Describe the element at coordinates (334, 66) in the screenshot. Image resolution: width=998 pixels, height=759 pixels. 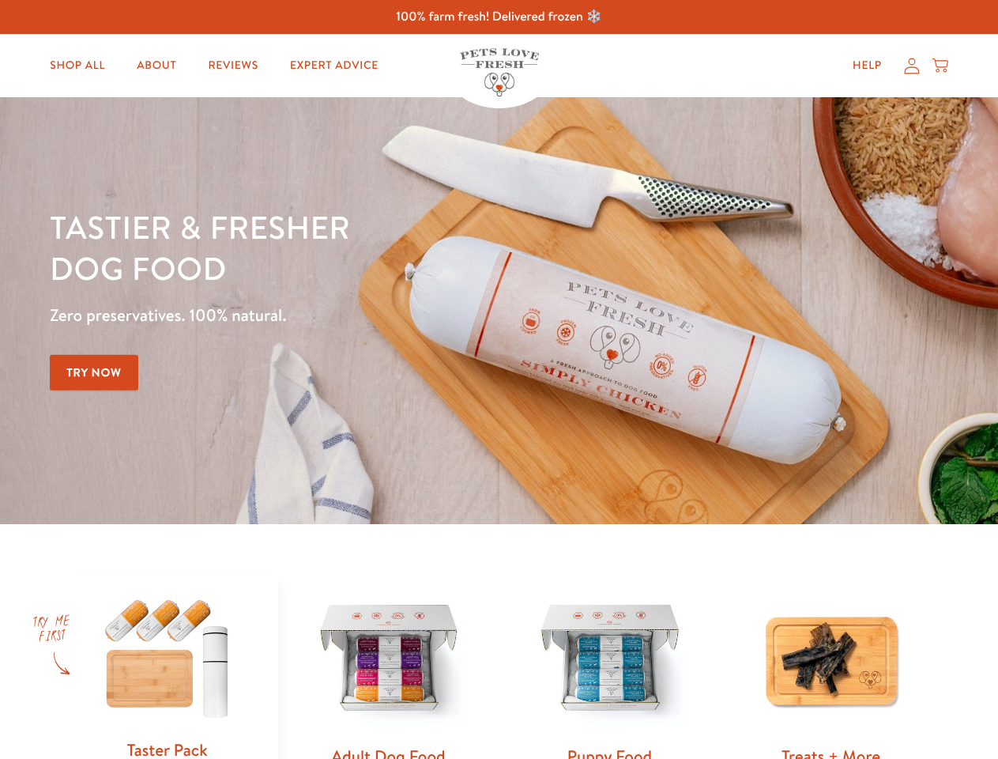
I see `a: Expert Advice` at that location.